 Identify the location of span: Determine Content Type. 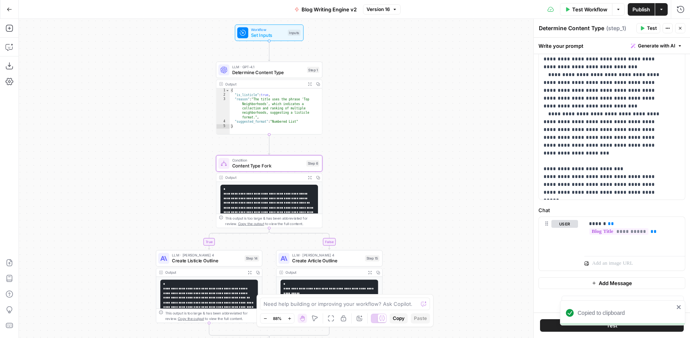
(268, 72).